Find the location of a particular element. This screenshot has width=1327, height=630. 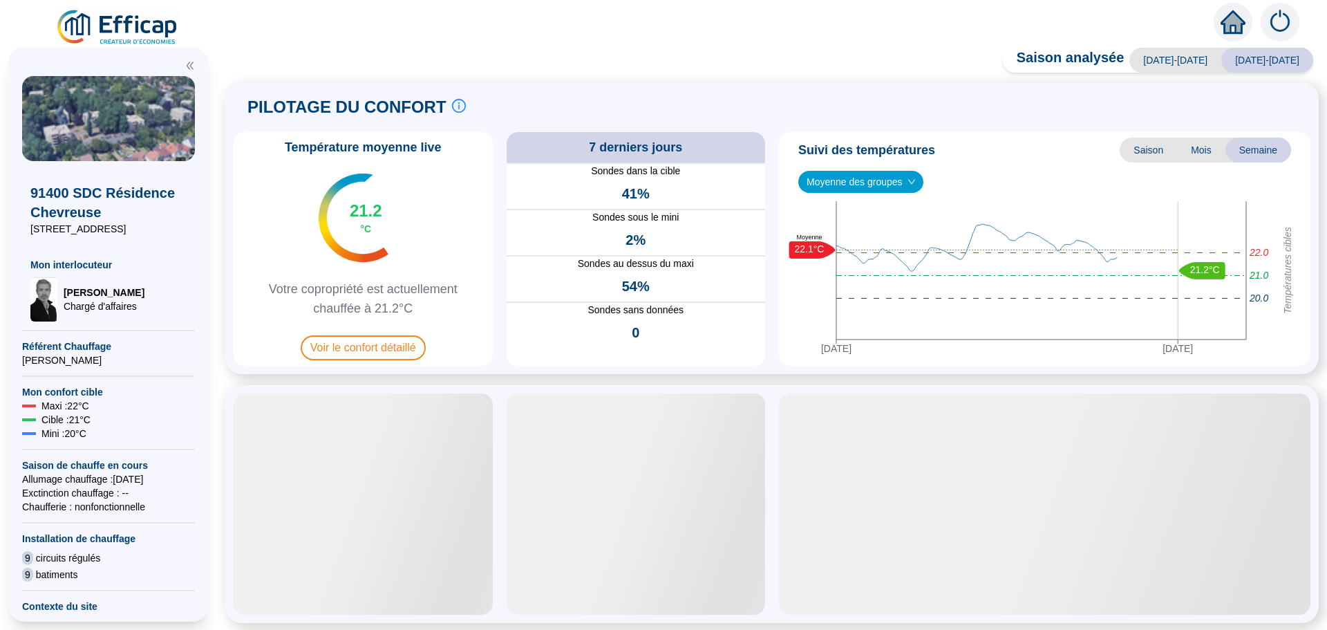

img: alerts is located at coordinates (1280, 22).